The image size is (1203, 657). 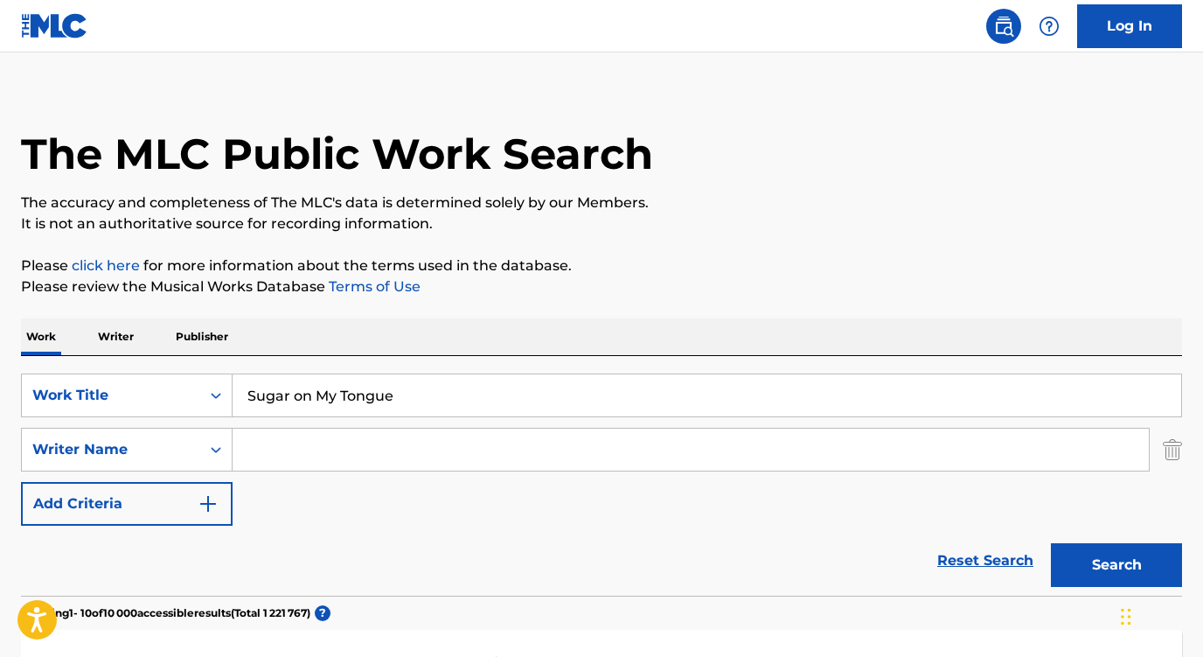 What do you see at coordinates (1127, 617) in the screenshot?
I see `div: Glisser` at bounding box center [1127, 617].